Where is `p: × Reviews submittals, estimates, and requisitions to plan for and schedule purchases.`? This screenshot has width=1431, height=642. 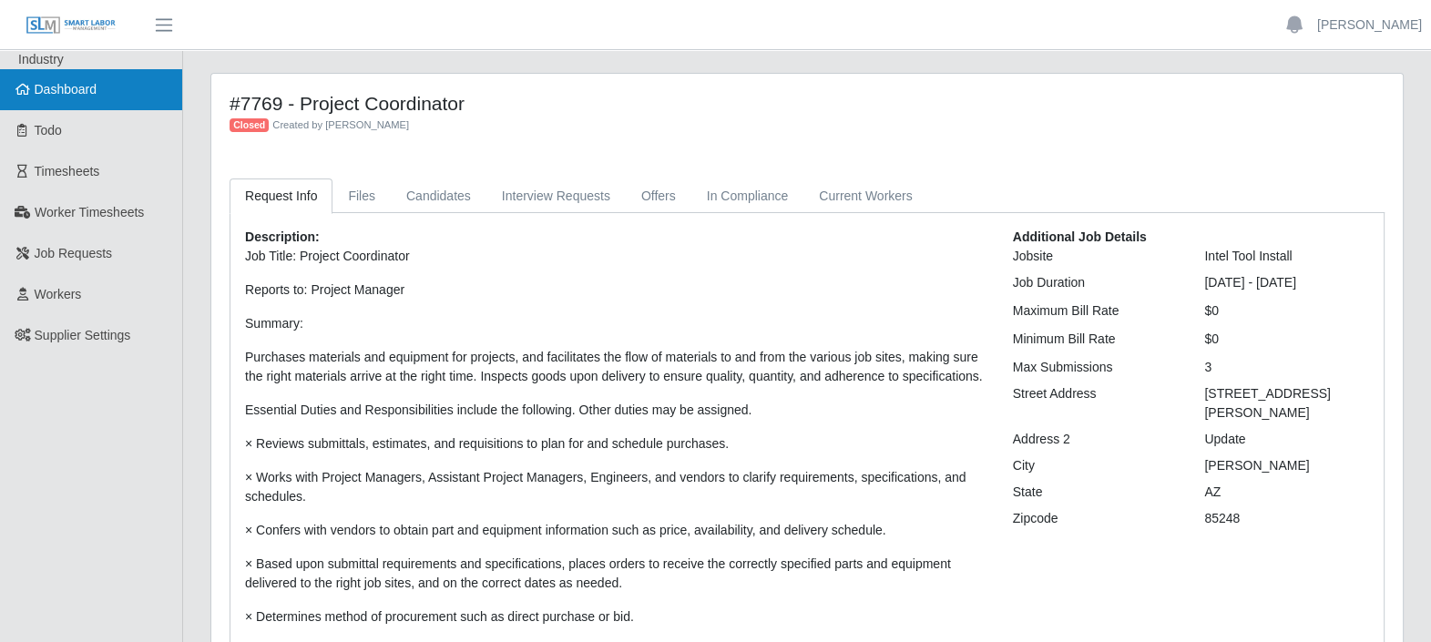 p: × Reviews submittals, estimates, and requisitions to plan for and schedule purchases. is located at coordinates (615, 444).